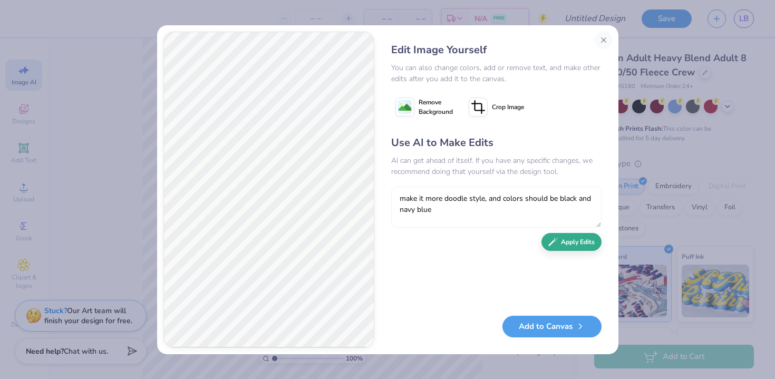  I want to click on span: Remove Background, so click(435, 107).